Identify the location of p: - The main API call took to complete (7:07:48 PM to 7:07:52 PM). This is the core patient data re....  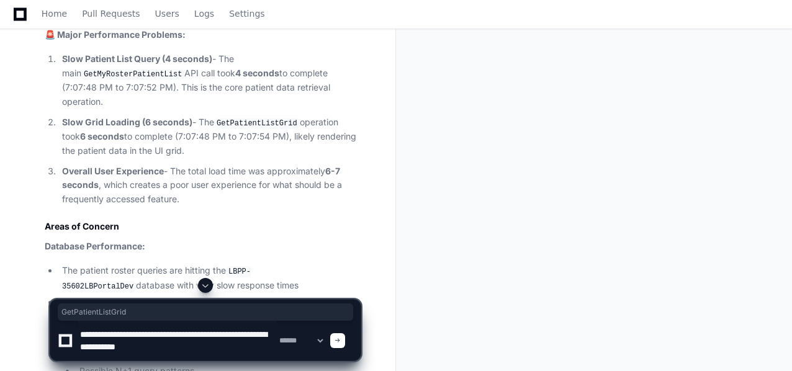
(211, 81).